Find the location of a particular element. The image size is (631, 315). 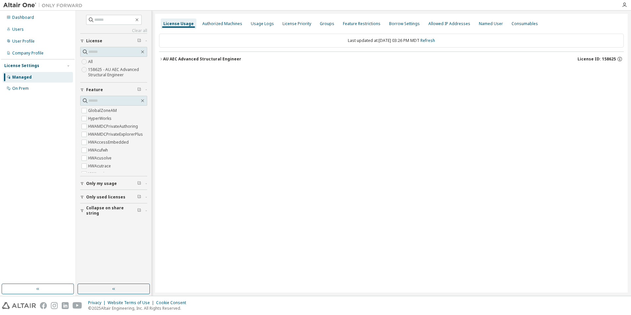

div: AU AEC Advanced Structural Engineer is located at coordinates (202, 59).